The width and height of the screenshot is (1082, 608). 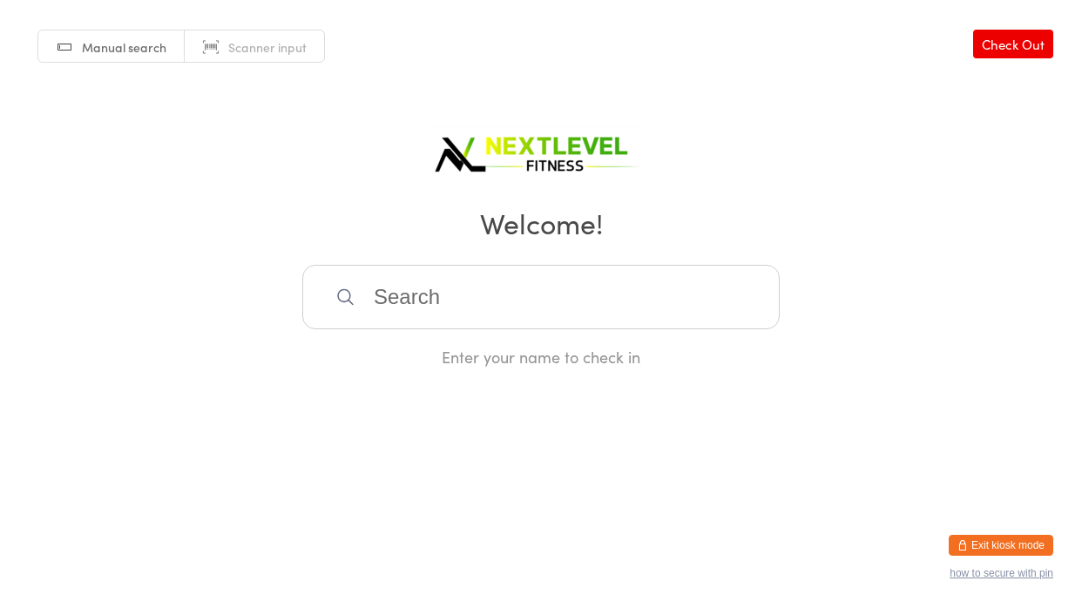 What do you see at coordinates (1001, 545) in the screenshot?
I see `button: Exit kiosk mode` at bounding box center [1001, 545].